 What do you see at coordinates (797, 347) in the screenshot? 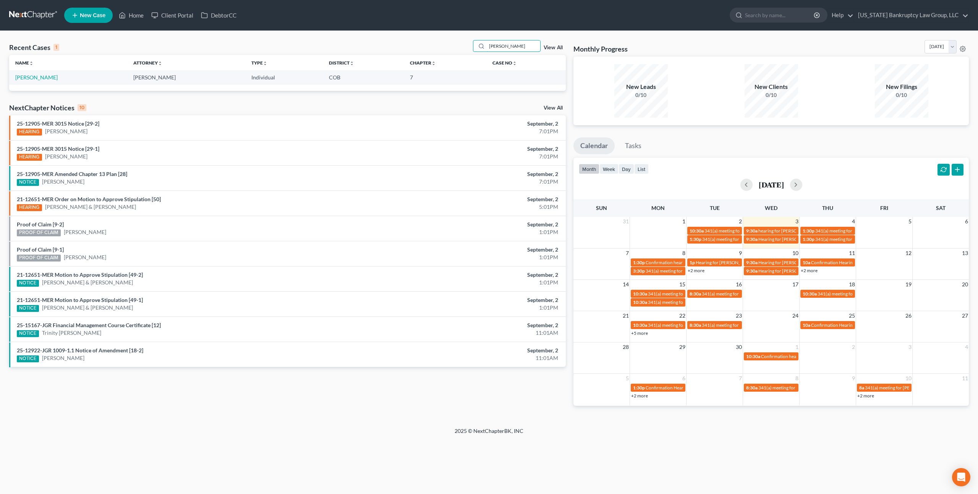
I see `span: 1` at bounding box center [797, 347].